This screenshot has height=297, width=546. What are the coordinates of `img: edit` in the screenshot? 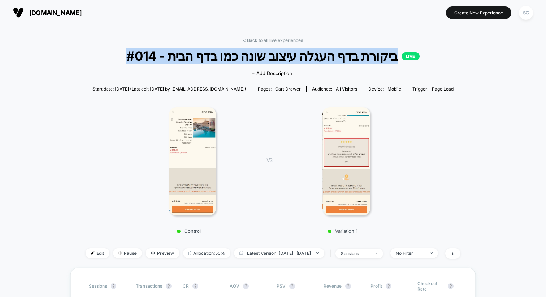 It's located at (93, 253).